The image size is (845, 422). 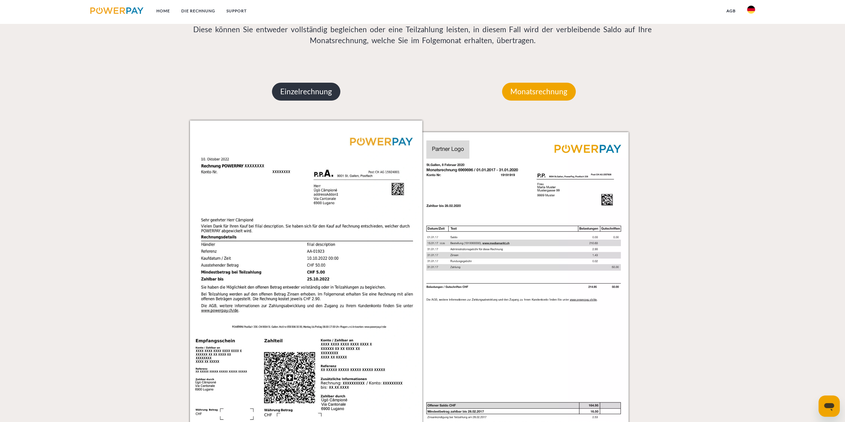 I want to click on img: logo-powerpay.svg, so click(x=117, y=11).